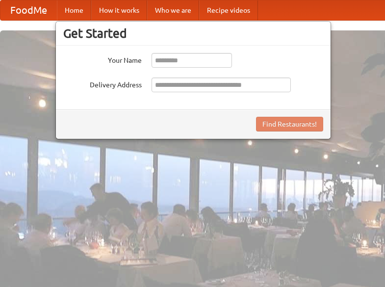  What do you see at coordinates (173, 10) in the screenshot?
I see `a: Who we are` at bounding box center [173, 10].